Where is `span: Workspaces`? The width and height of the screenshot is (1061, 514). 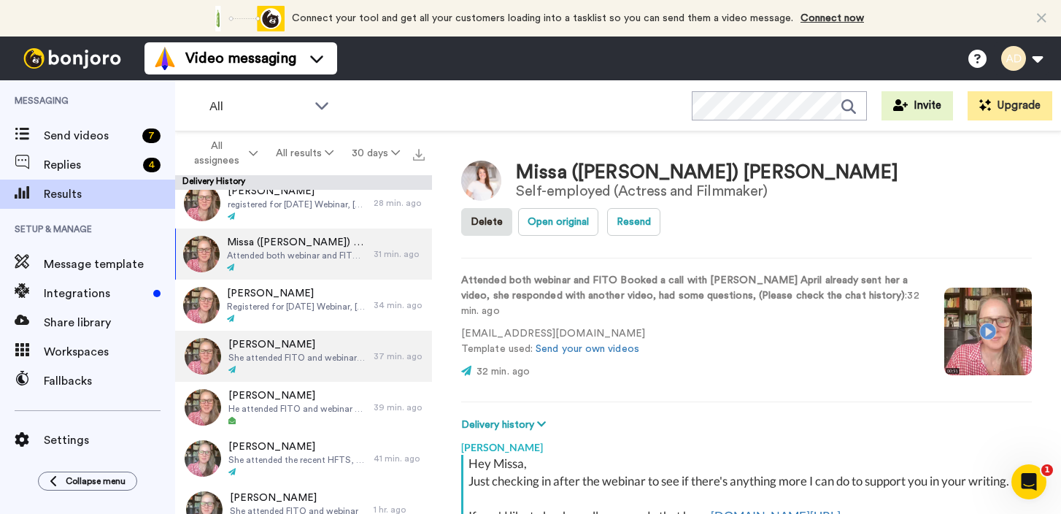 span: Workspaces is located at coordinates (109, 352).